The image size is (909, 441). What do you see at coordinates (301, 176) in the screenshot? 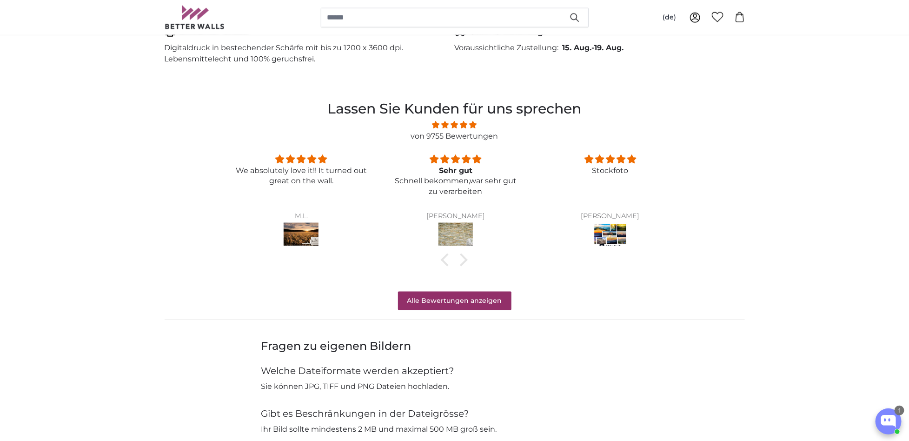
I see `p: We absolutely love it!! It turned out great on the wall.` at bounding box center [301, 176].